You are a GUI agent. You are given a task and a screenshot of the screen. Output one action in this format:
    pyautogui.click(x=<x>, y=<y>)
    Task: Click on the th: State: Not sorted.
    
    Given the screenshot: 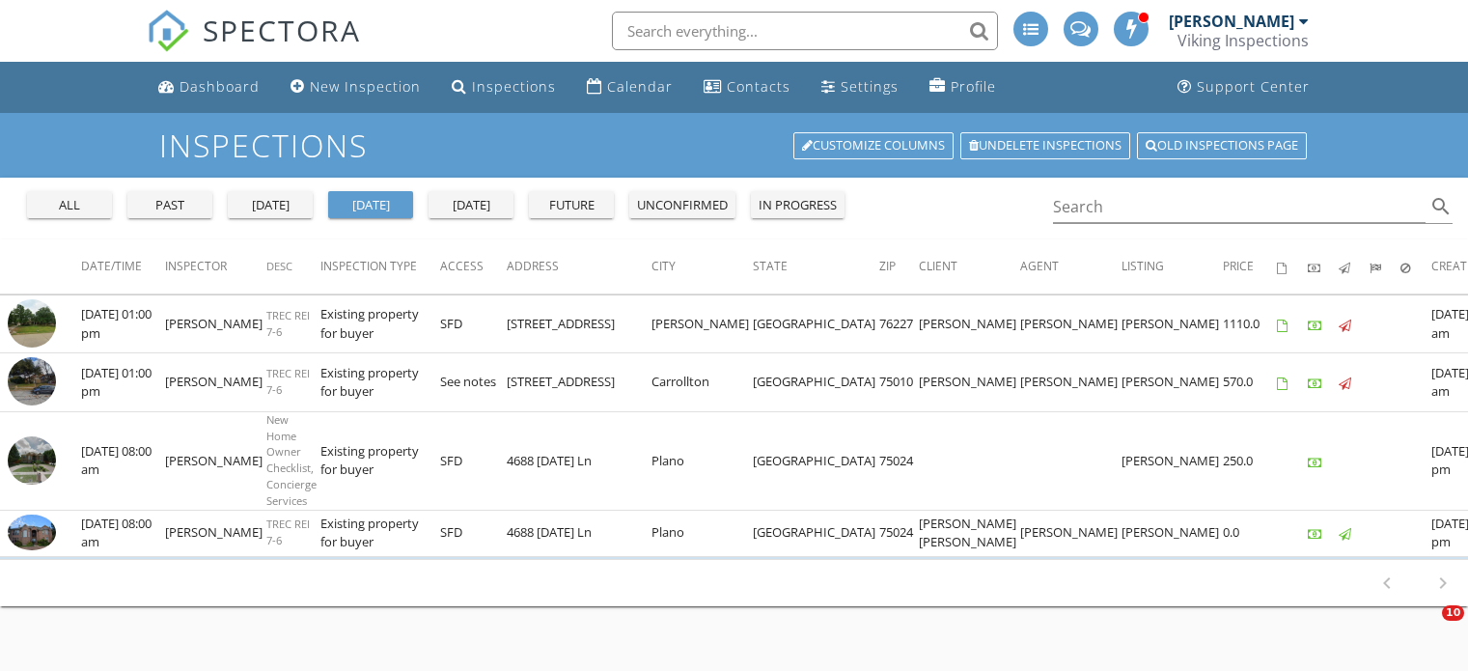 What is the action you would take?
    pyautogui.click(x=815, y=266)
    